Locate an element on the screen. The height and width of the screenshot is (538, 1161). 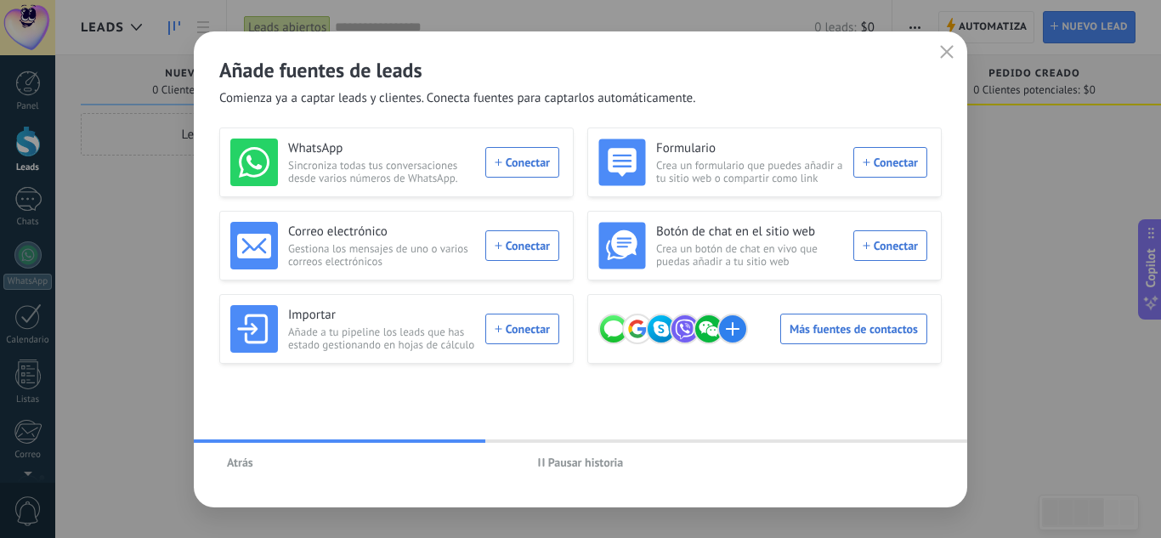
h3: Correo electrónico is located at coordinates (382, 232).